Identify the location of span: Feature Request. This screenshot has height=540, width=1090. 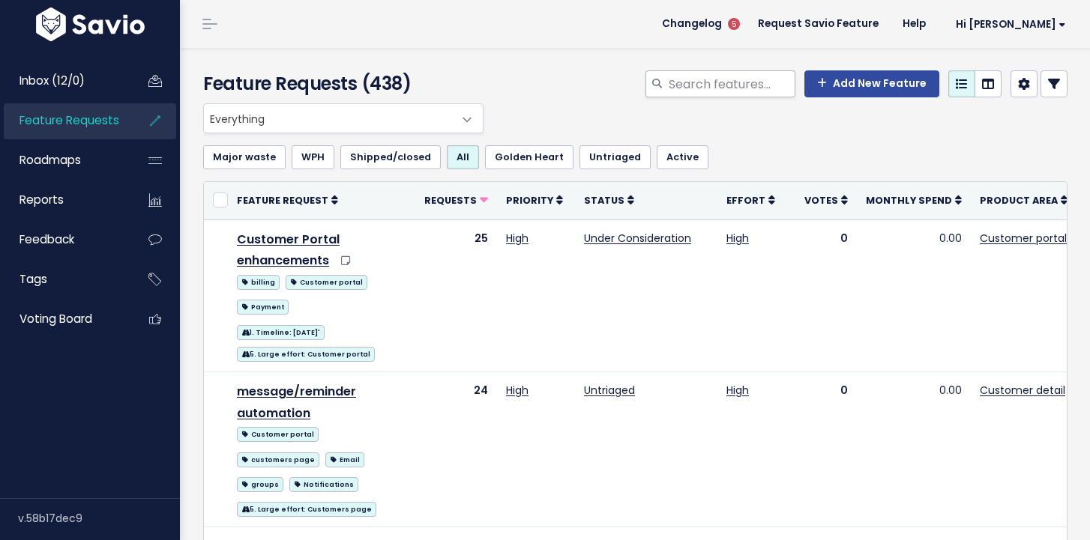
(283, 200).